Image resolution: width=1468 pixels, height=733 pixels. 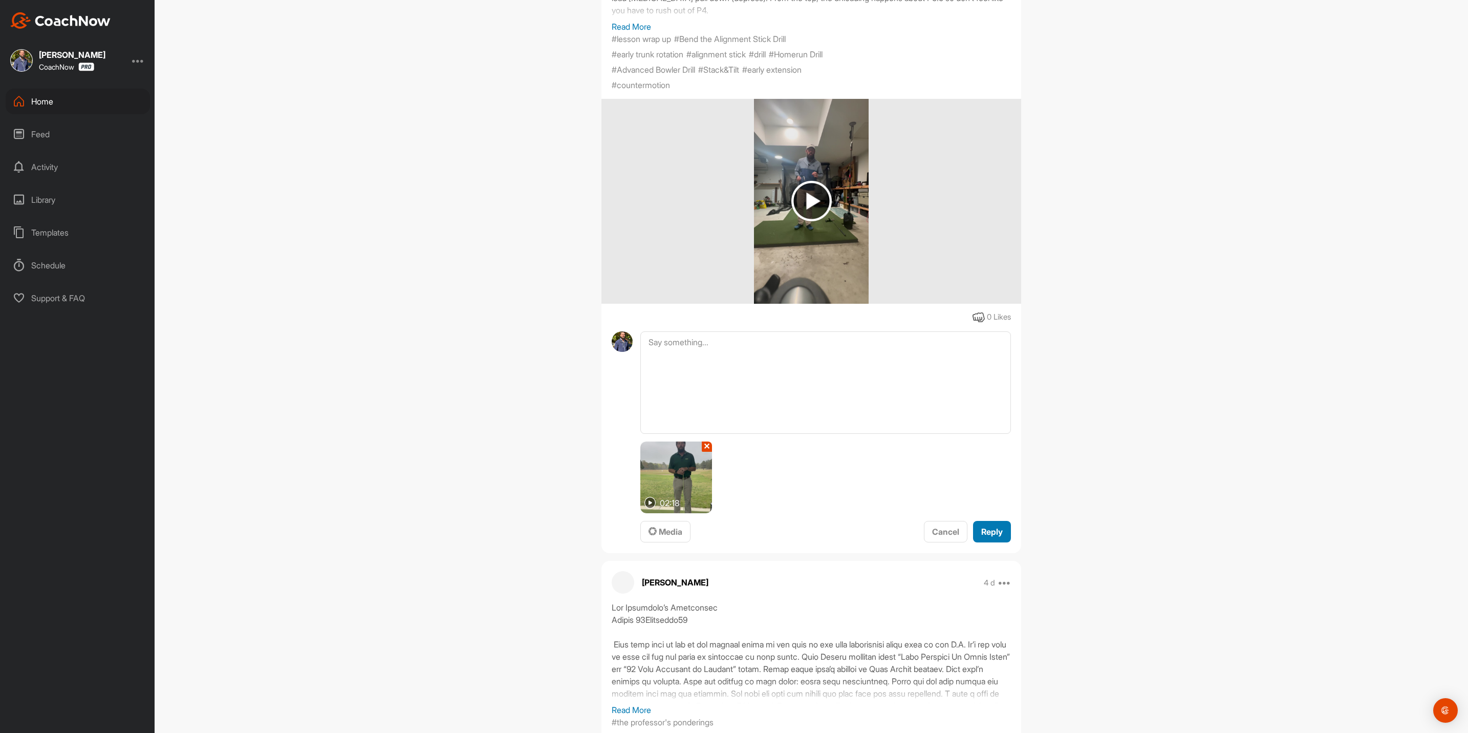 What do you see at coordinates (78, 232) in the screenshot?
I see `div: Templates` at bounding box center [78, 232].